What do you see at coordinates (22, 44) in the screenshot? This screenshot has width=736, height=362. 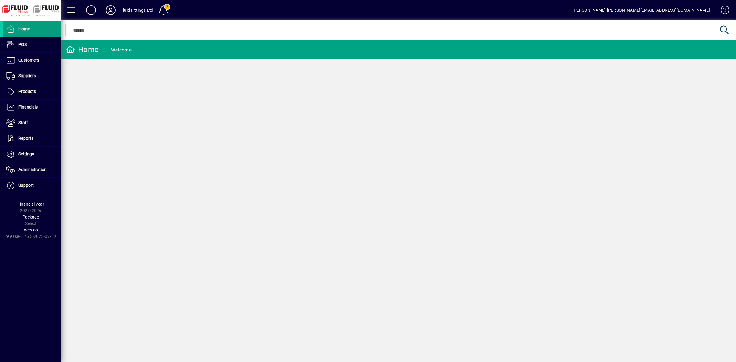 I see `span: POS` at bounding box center [22, 44].